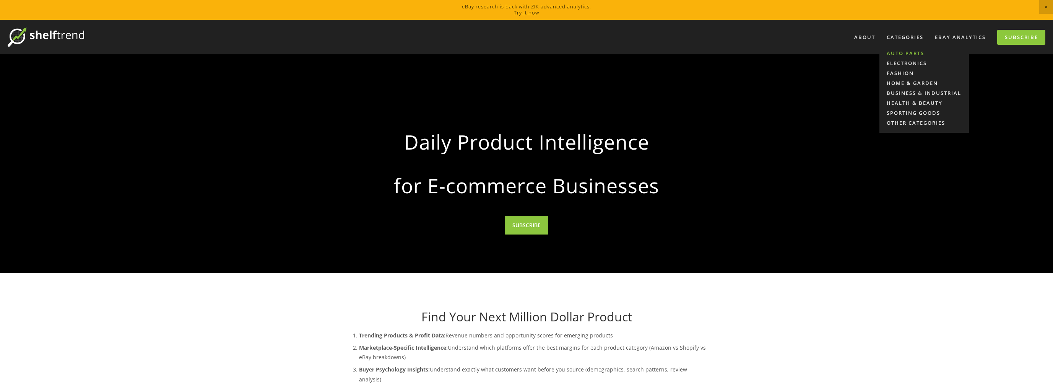 This screenshot has width=1053, height=391. I want to click on a: Subscribe, so click(1022, 37).